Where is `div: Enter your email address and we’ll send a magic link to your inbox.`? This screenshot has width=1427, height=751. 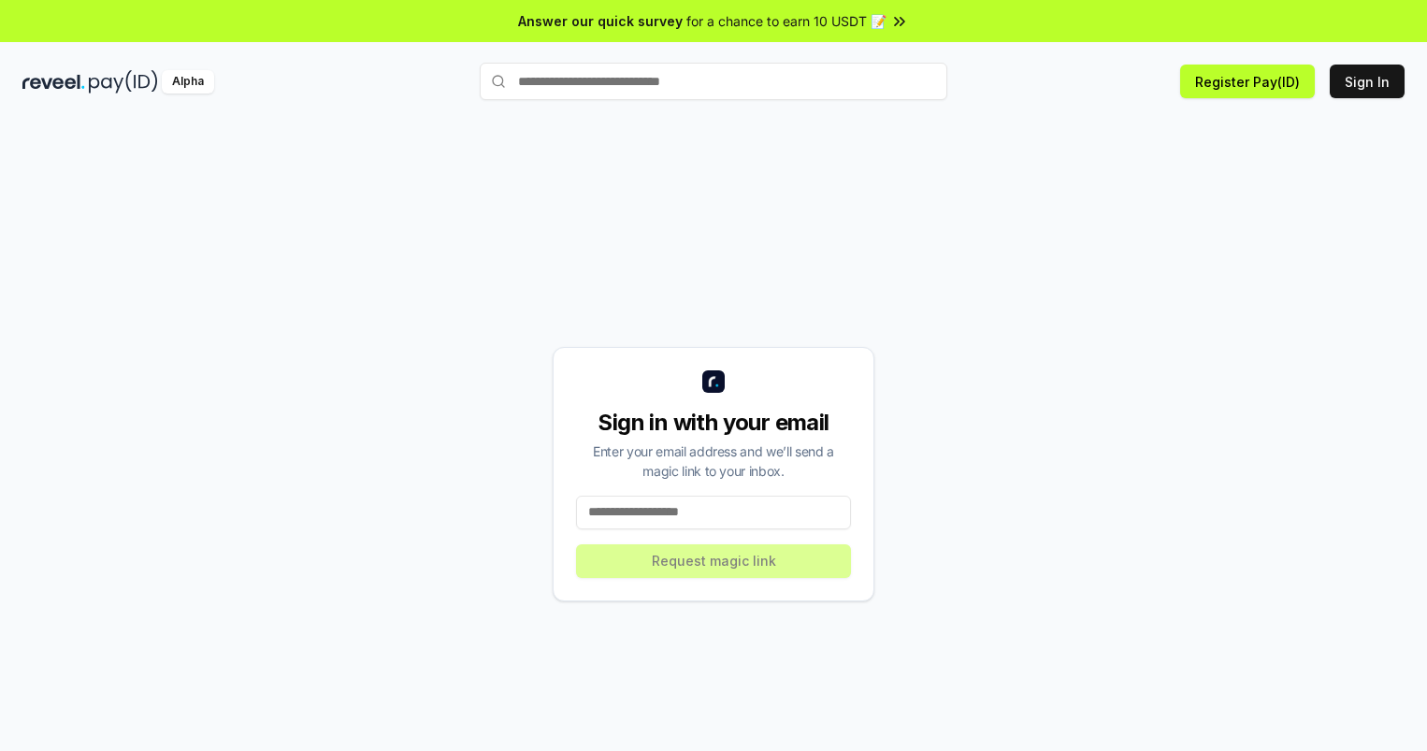
div: Enter your email address and we’ll send a magic link to your inbox. is located at coordinates (714, 461).